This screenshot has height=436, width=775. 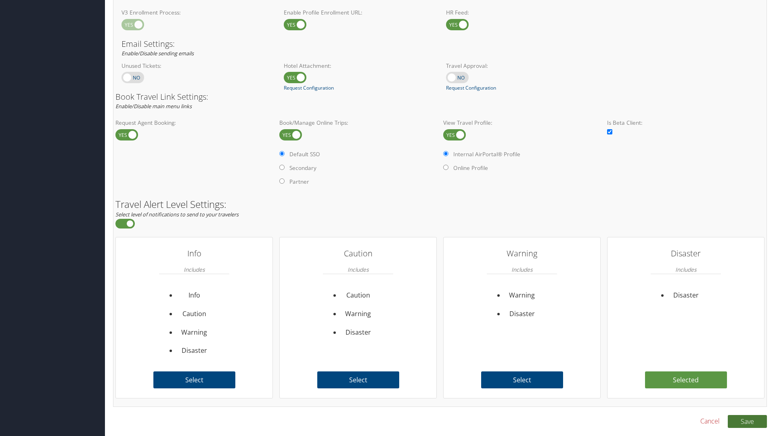 What do you see at coordinates (686, 123) in the screenshot?
I see `label: Is Beta Client:` at bounding box center [686, 123].